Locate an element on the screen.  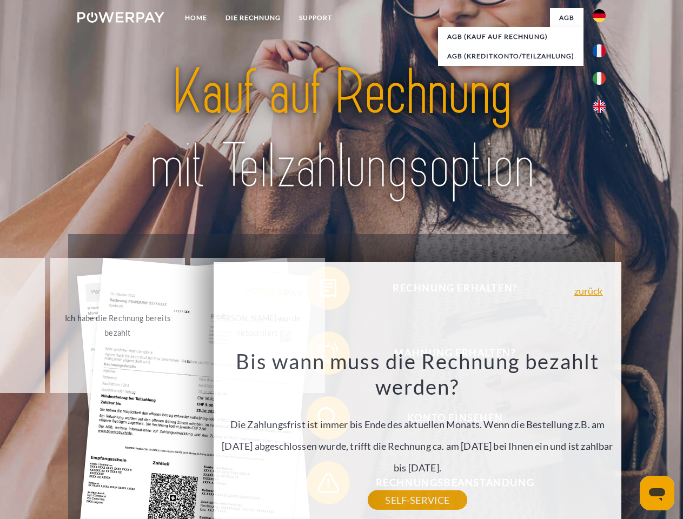
img: it is located at coordinates (599, 78).